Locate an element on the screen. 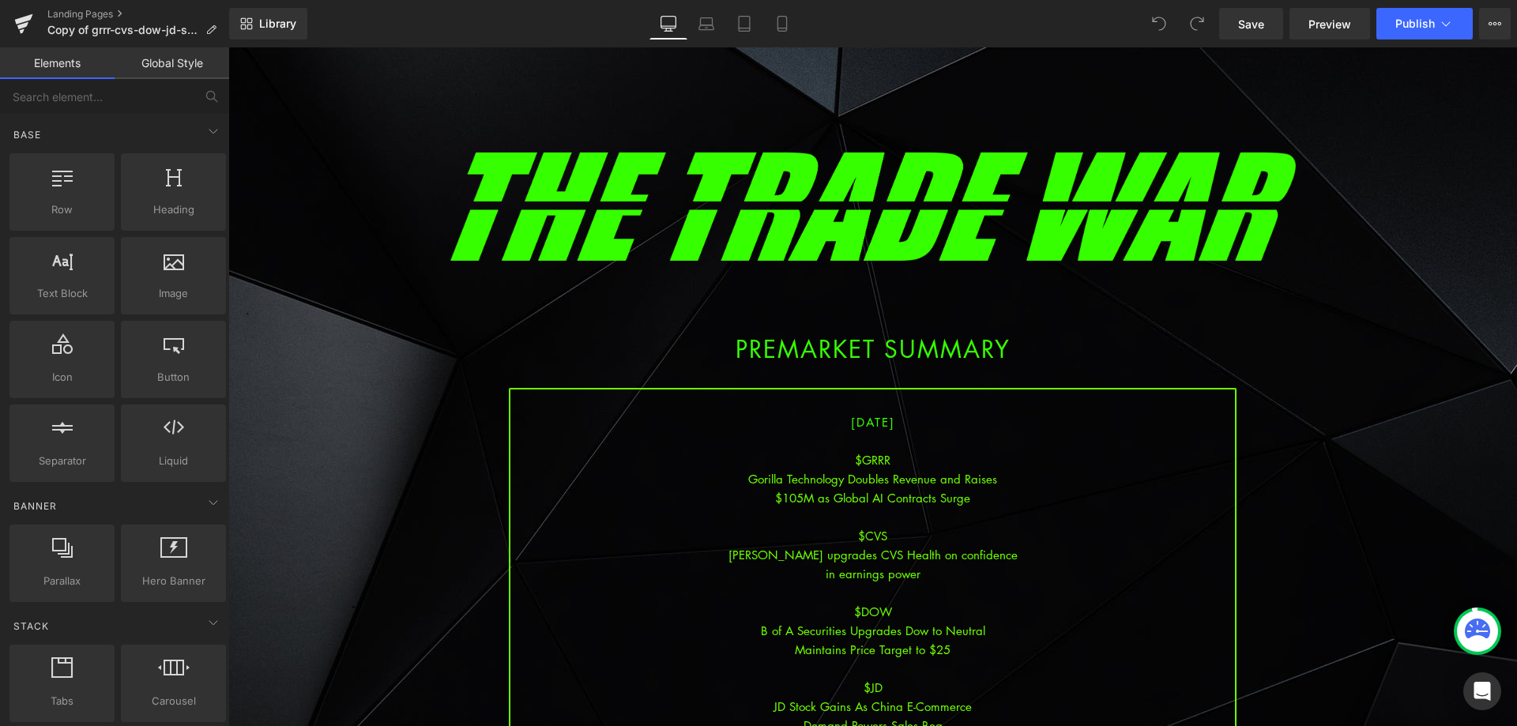  button: Undo is located at coordinates (1159, 24).